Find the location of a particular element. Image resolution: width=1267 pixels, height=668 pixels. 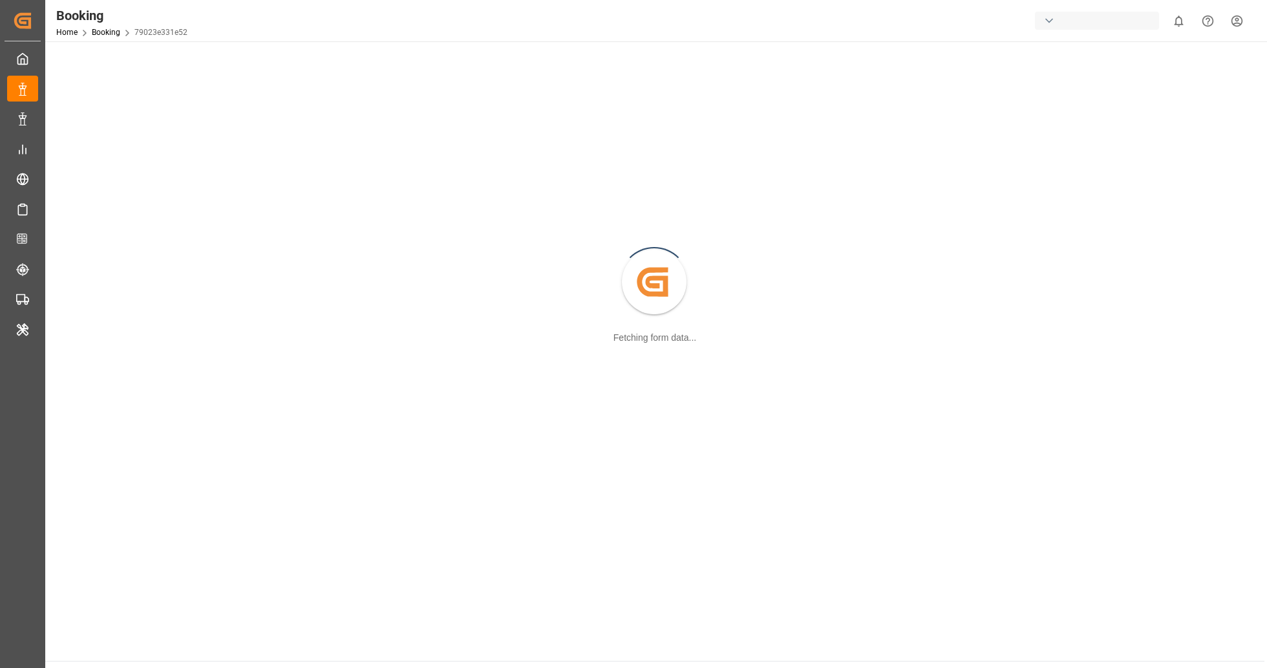

a: Home is located at coordinates (67, 32).